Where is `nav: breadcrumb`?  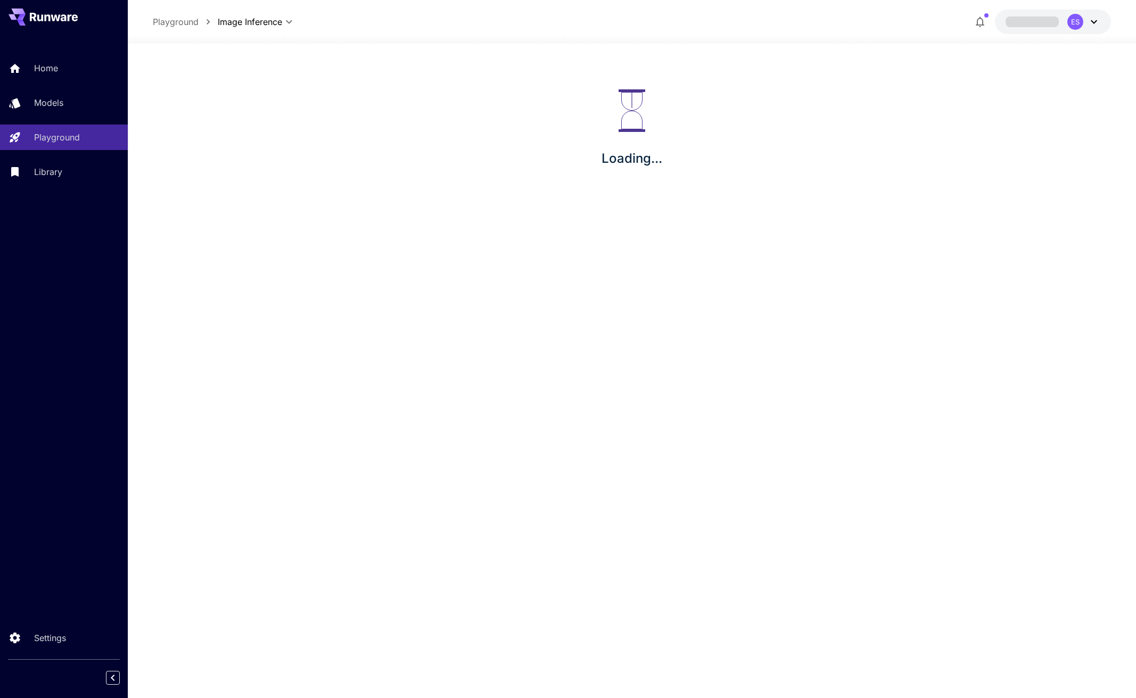 nav: breadcrumb is located at coordinates (185, 22).